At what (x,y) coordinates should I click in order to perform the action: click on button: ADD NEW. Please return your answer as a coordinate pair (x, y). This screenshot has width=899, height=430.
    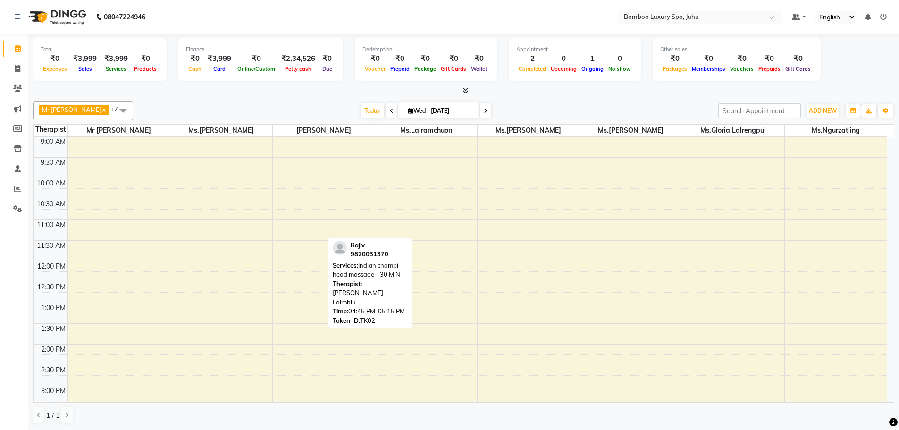
    Looking at the image, I should click on (822, 111).